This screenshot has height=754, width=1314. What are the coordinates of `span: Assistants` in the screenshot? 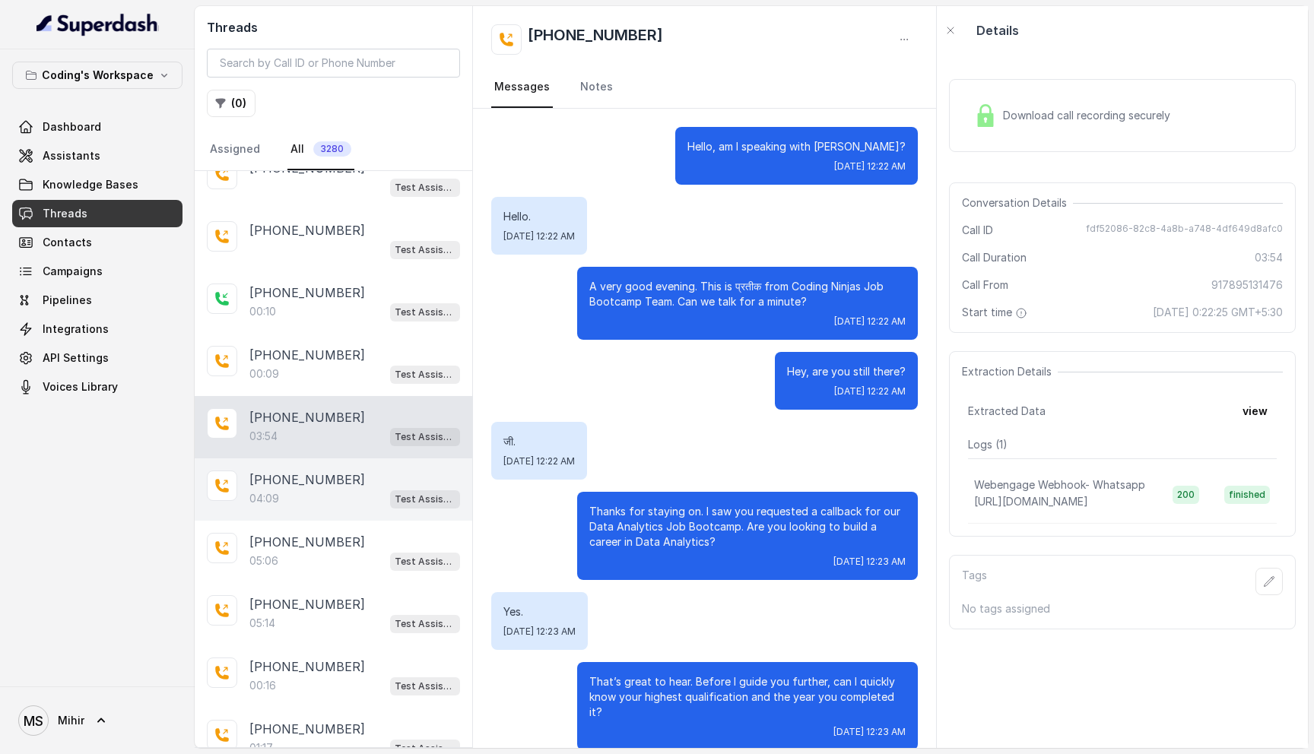 It's located at (71, 156).